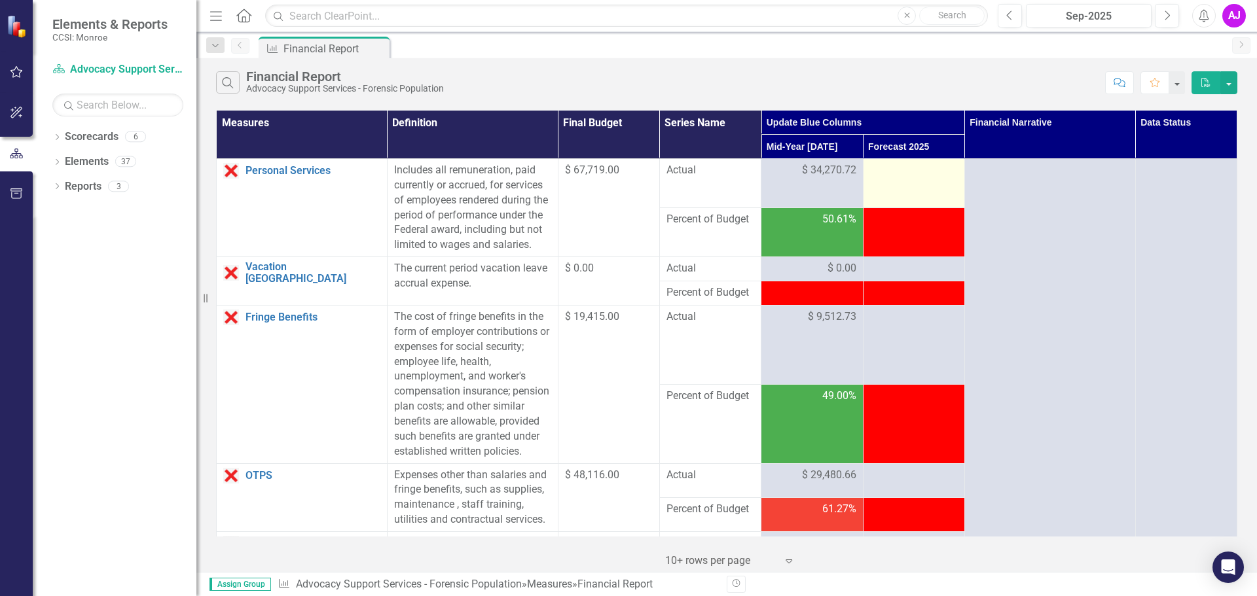  I want to click on div: Advocacy Support Services - Forensic Population, so click(345, 88).